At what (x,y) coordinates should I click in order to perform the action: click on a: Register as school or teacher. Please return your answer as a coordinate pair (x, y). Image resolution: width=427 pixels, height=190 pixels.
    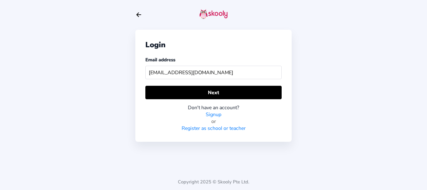
    Looking at the image, I should click on (213, 128).